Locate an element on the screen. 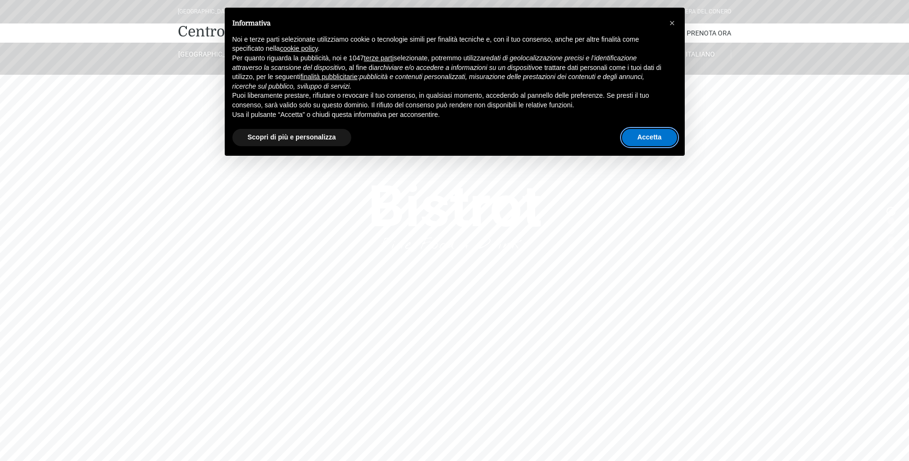 The image size is (909, 461). em: pubblicità e contenuti personalizzati, misurazione delle prestazioni dei contenuti e degli annunc... is located at coordinates (438, 81).